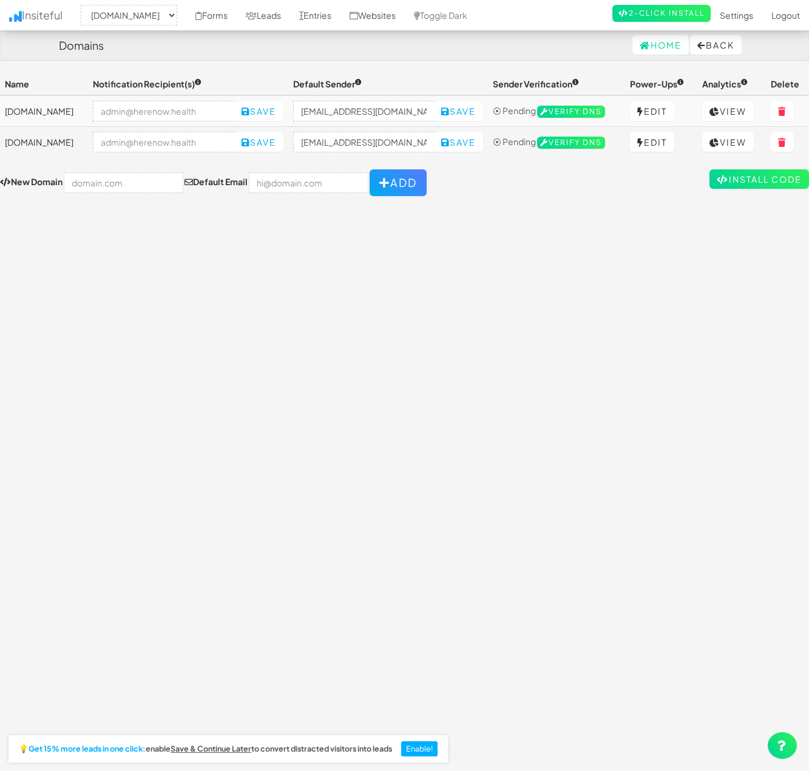  I want to click on button: Back, so click(716, 45).